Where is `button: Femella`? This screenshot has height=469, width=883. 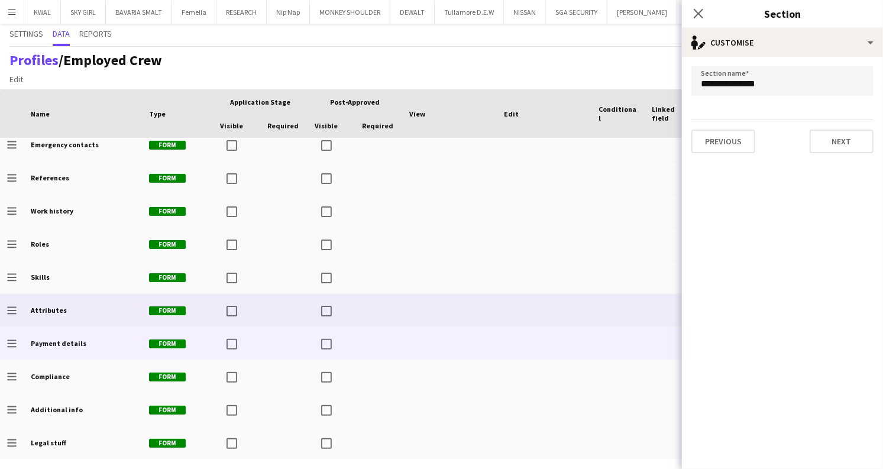 button: Femella is located at coordinates (194, 12).